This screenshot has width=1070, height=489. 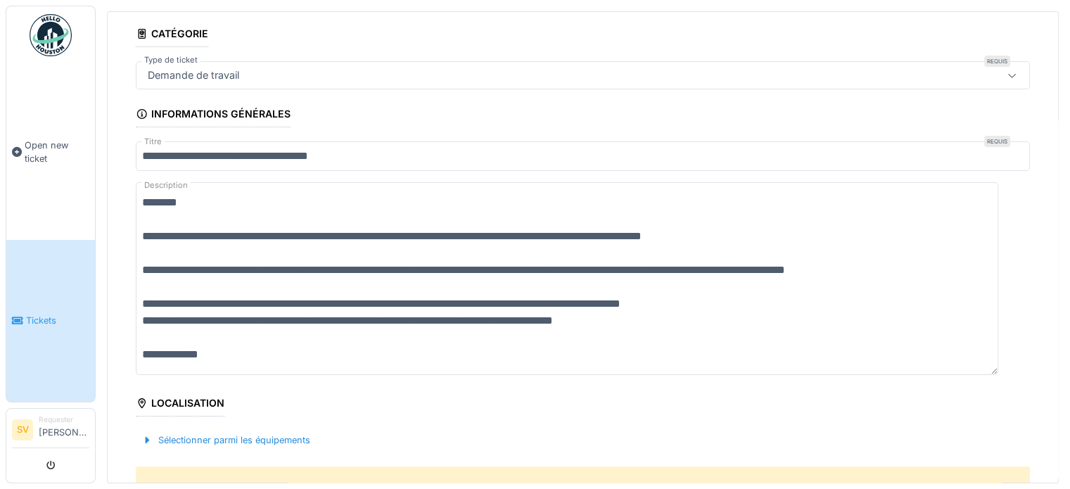 What do you see at coordinates (64, 419) in the screenshot?
I see `div: Requester` at bounding box center [64, 419].